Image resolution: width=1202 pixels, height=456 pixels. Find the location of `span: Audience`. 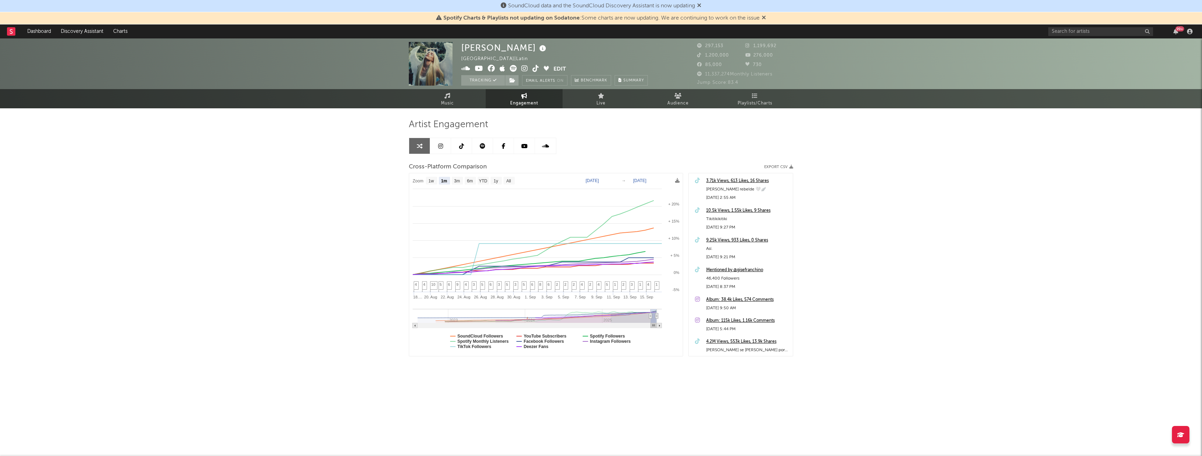

span: Audience is located at coordinates (678, 103).